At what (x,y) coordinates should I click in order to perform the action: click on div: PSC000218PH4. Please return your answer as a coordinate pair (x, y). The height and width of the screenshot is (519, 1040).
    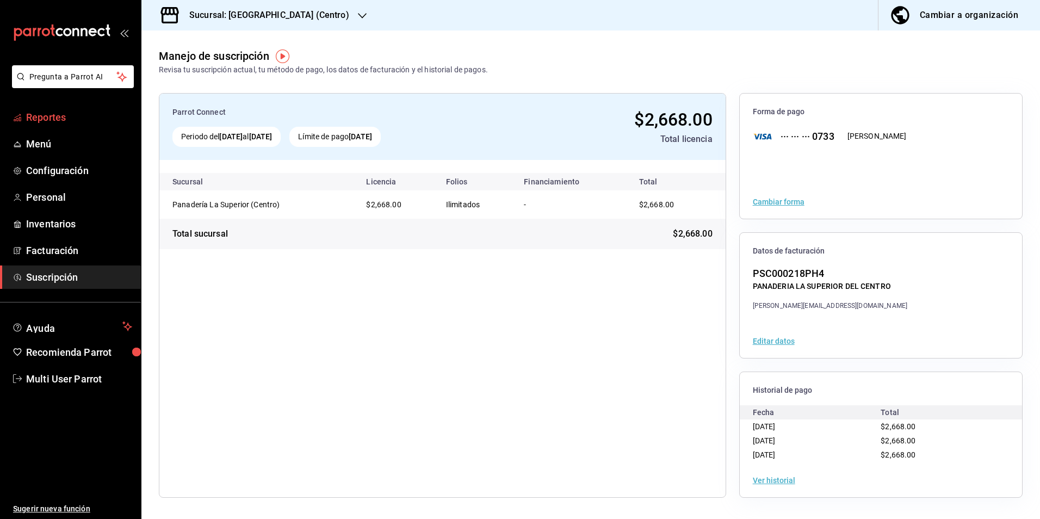
    Looking at the image, I should click on (830, 273).